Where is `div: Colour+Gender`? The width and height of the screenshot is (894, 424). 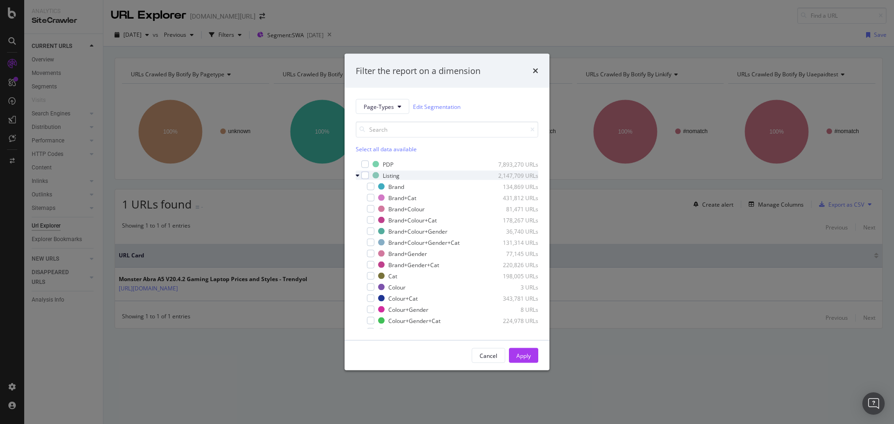 div: Colour+Gender is located at coordinates (408, 309).